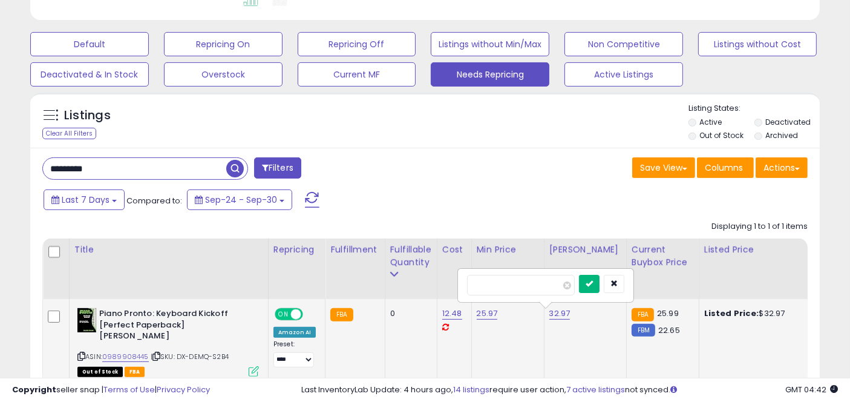 This screenshot has width=850, height=402. What do you see at coordinates (664, 168) in the screenshot?
I see `button: Save View` at bounding box center [664, 168].